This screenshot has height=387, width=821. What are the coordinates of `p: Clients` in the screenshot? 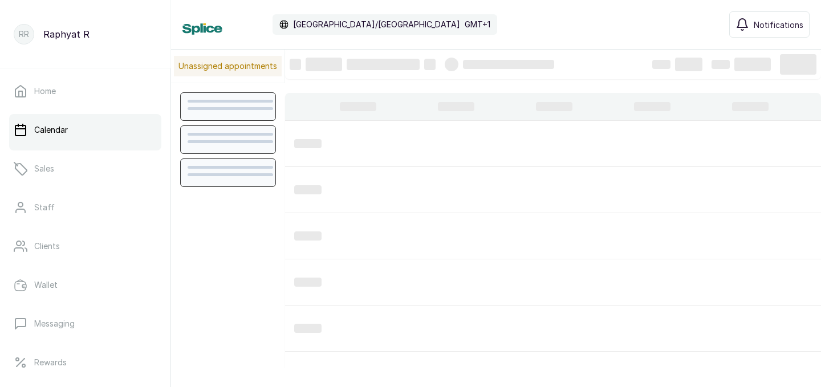 It's located at (47, 246).